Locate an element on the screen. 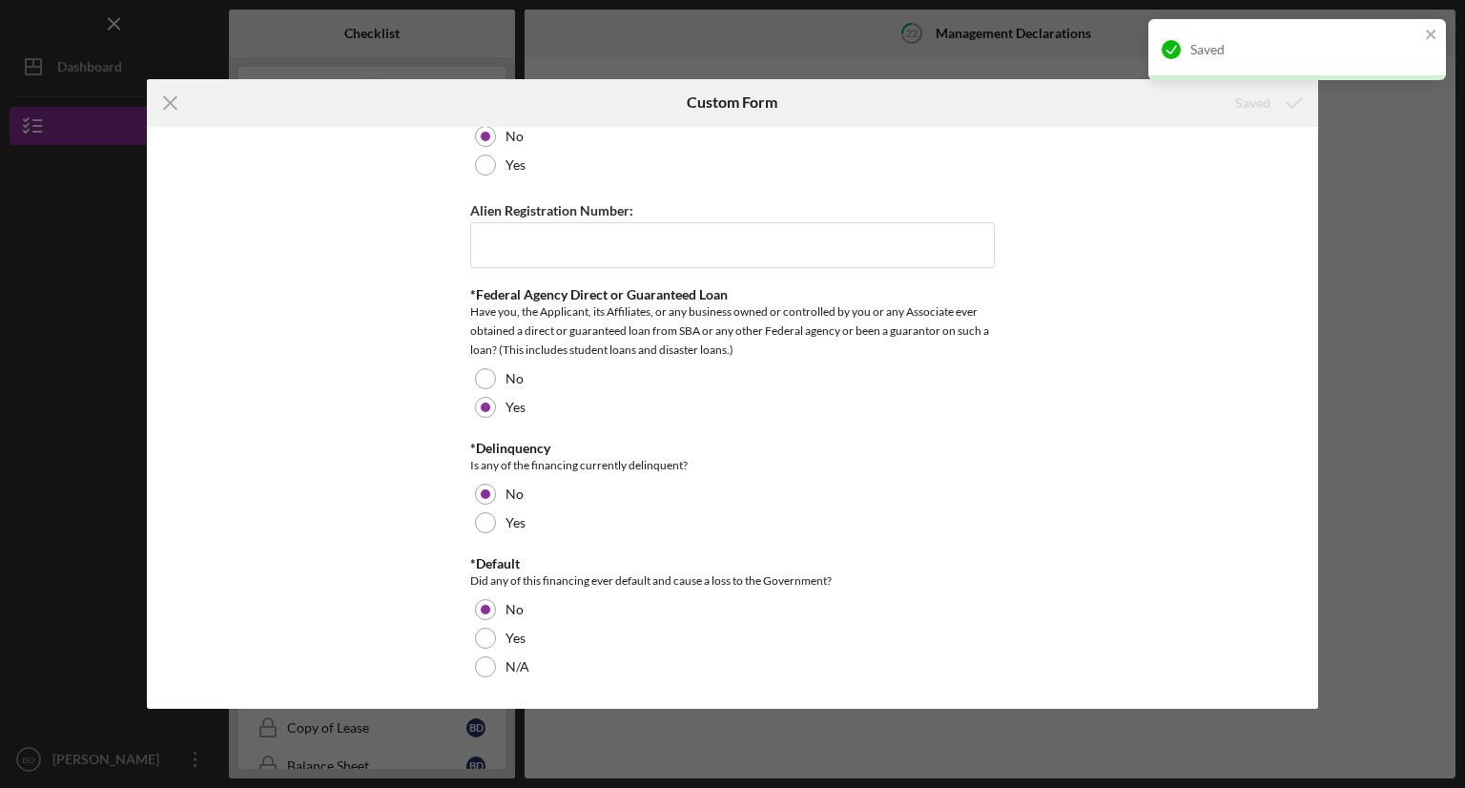 The height and width of the screenshot is (788, 1465). div: Is any of the financing currently delinquent? is located at coordinates (733, 465).